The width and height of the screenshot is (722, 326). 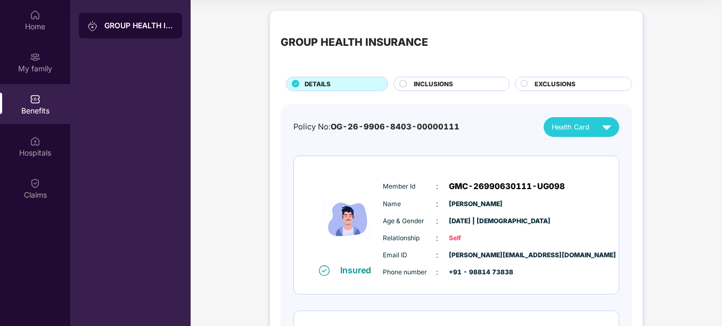 I want to click on div: Insured, so click(x=359, y=270).